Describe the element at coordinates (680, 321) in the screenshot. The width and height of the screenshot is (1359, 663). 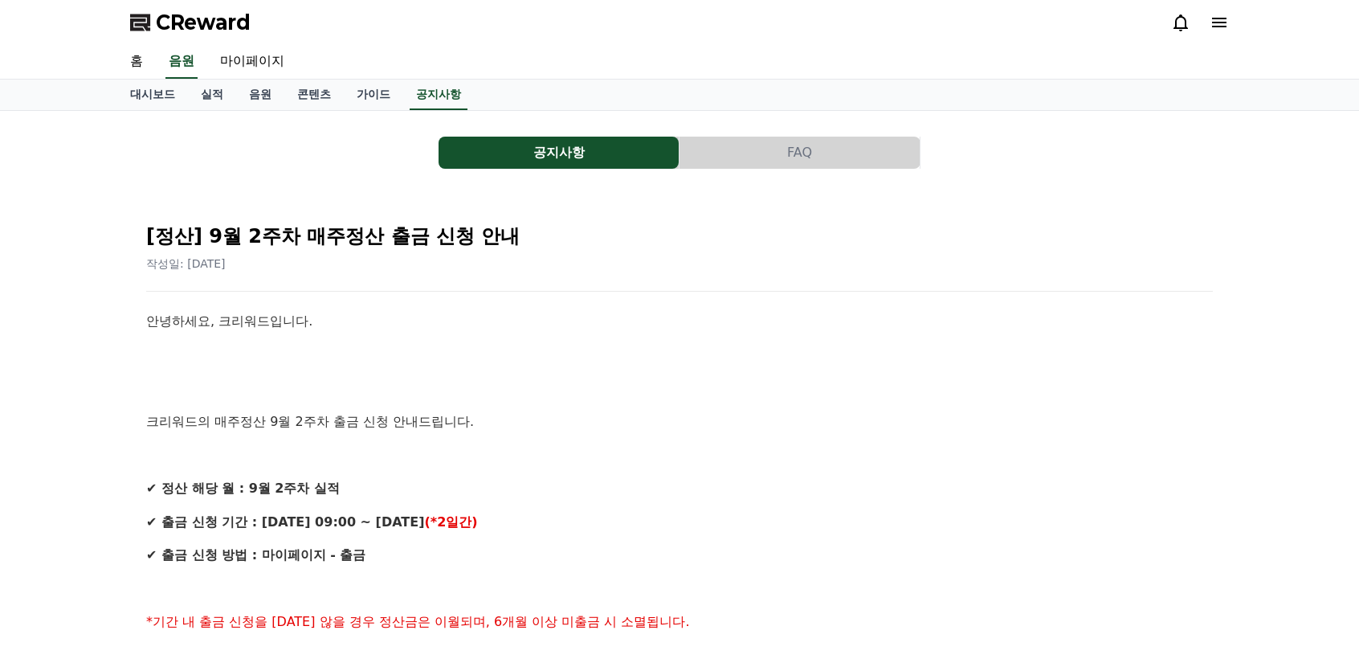
I see `p: 안녕하세요, 크리워드입니다.` at that location.